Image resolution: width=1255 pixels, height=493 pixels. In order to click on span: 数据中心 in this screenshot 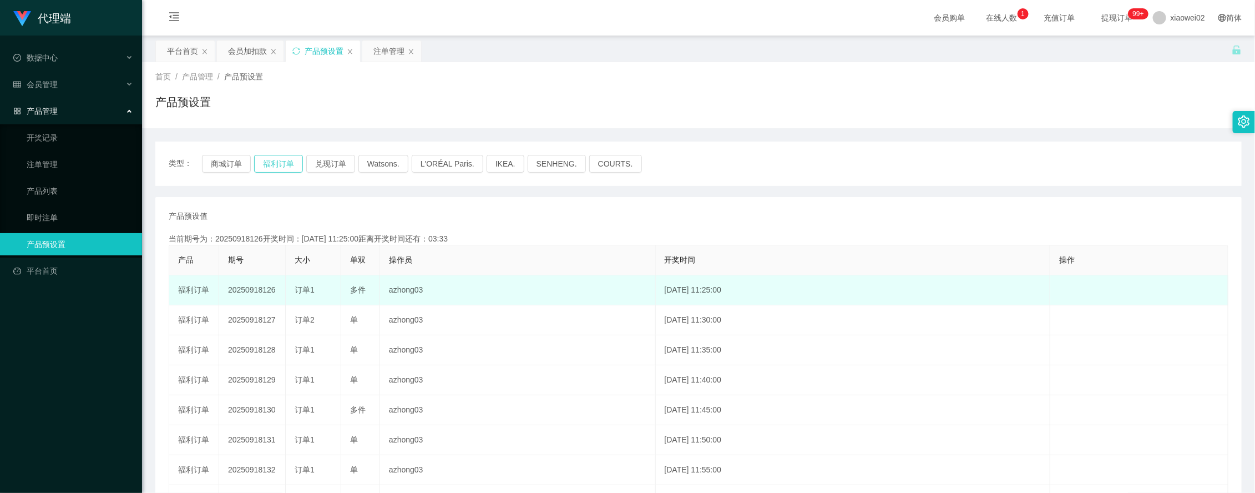, I will do `click(35, 58)`.